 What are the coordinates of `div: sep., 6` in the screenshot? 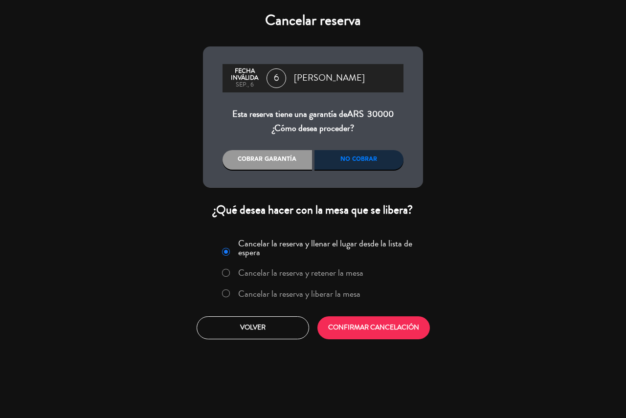 It's located at (245, 85).